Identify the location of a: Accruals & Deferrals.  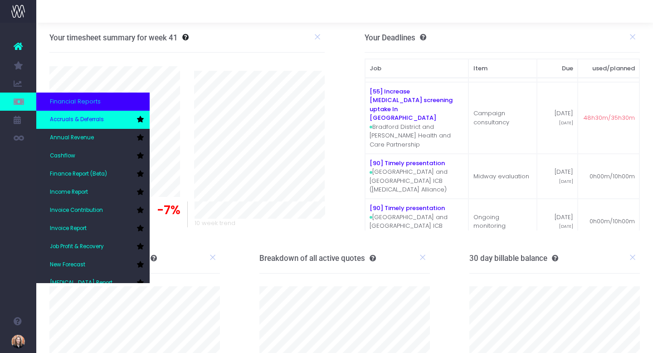
(93, 120).